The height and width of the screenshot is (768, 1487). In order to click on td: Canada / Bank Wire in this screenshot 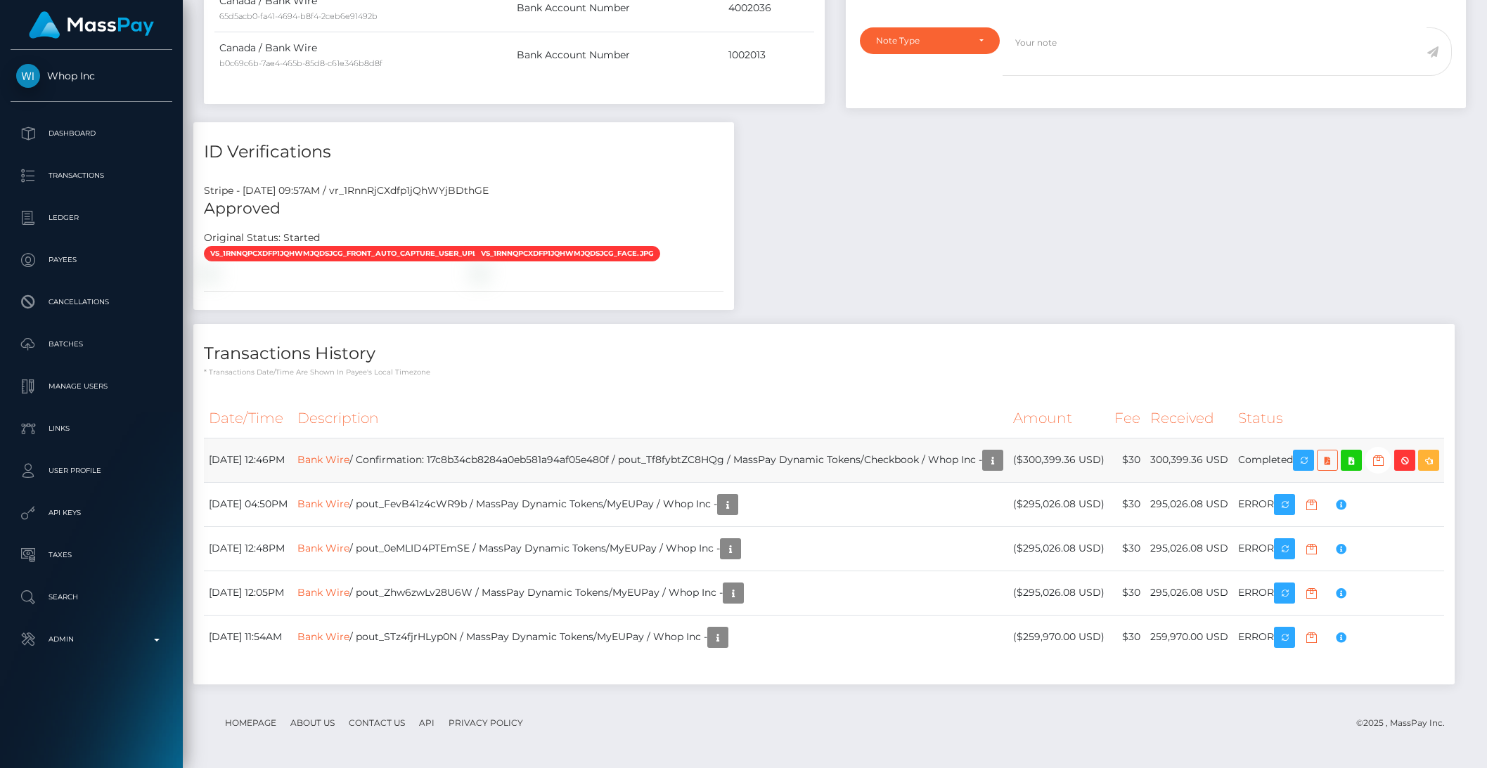, I will do `click(363, 55)`.